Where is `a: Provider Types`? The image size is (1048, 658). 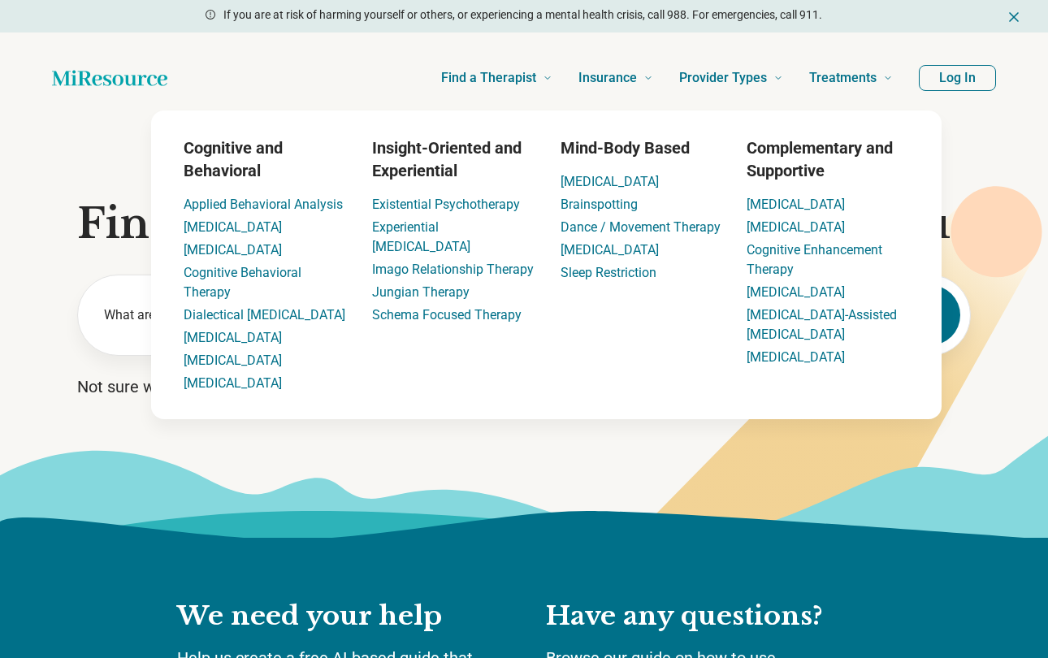
a: Provider Types is located at coordinates (731, 78).